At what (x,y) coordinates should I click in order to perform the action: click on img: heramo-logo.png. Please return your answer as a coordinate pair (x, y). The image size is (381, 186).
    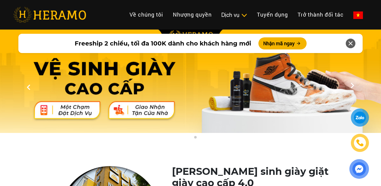
    Looking at the image, I should click on (50, 15).